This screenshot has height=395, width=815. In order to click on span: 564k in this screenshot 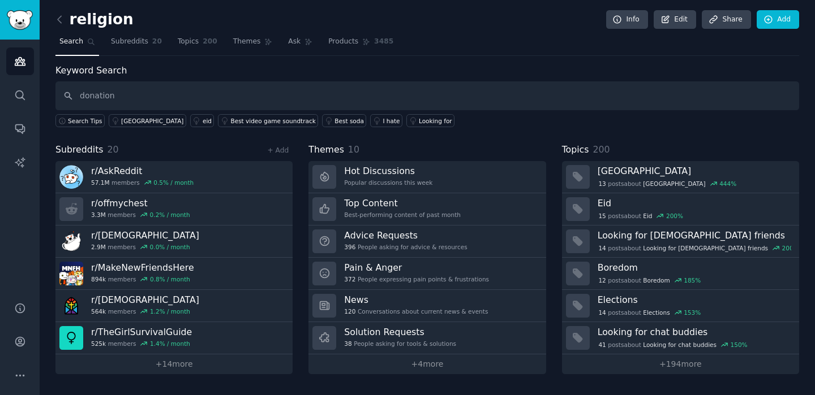, I will do `click(98, 312)`.